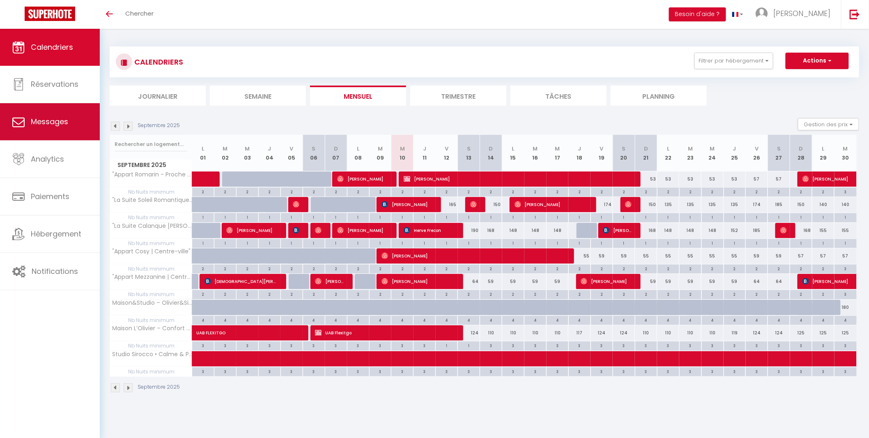 This screenshot has height=438, width=869. Describe the element at coordinates (779, 148) in the screenshot. I see `abbr: S` at that location.